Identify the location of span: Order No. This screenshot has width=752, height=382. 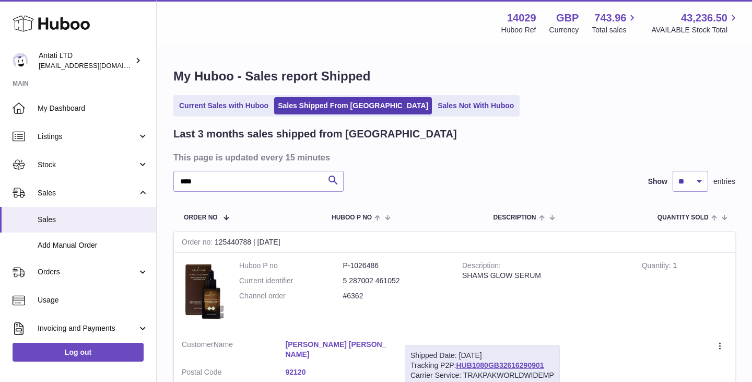
(200, 217).